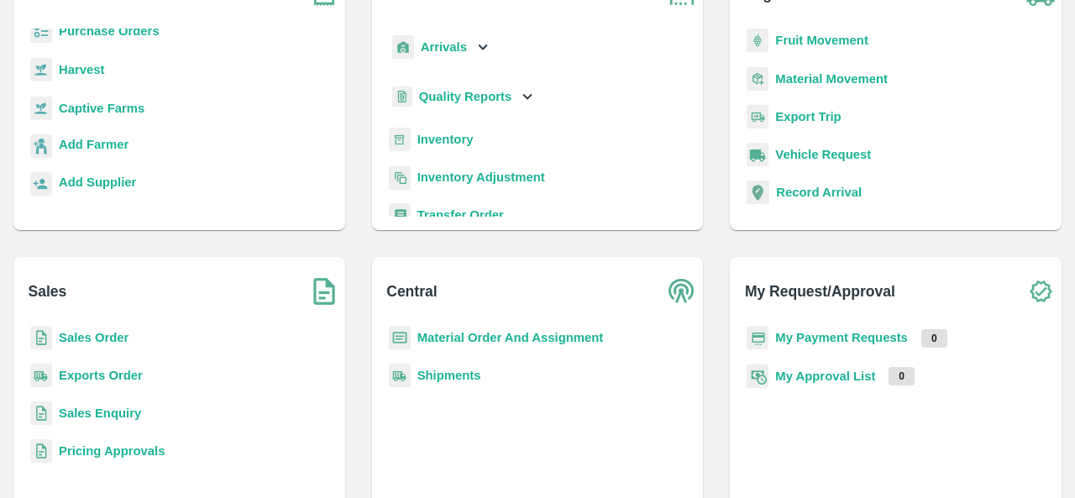 Image resolution: width=1075 pixels, height=498 pixels. Describe the element at coordinates (510, 338) in the screenshot. I see `a: Material Order And Assignment` at that location.